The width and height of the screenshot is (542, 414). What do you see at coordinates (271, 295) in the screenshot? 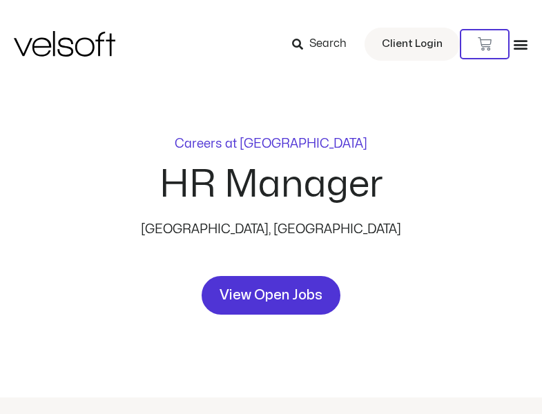
I see `span: View Open Jobs` at bounding box center [271, 295].